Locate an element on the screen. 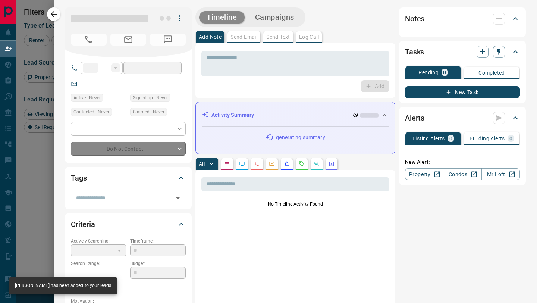 The height and width of the screenshot is (303, 537). button: Open is located at coordinates (178, 198).